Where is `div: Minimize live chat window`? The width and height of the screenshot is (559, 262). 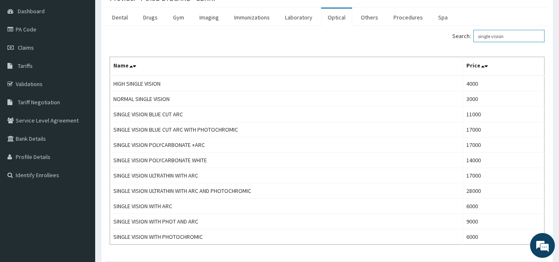 div: Minimize live chat window is located at coordinates (146, 14).